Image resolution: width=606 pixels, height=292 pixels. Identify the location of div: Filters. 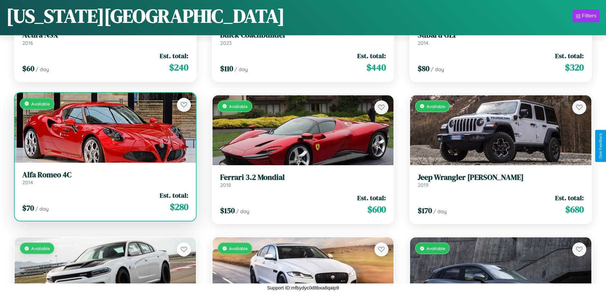
(589, 16).